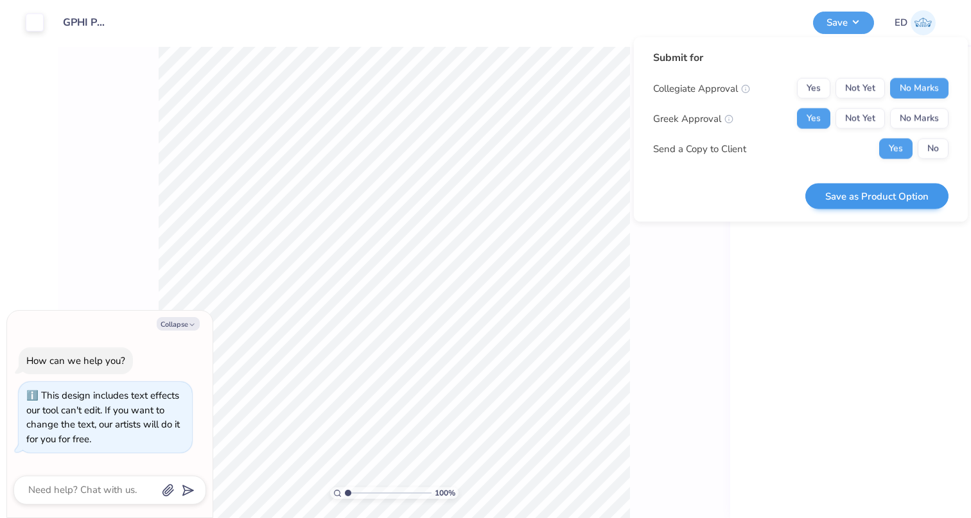 The image size is (971, 518). Describe the element at coordinates (923, 22) in the screenshot. I see `img: Emily Depew` at that location.